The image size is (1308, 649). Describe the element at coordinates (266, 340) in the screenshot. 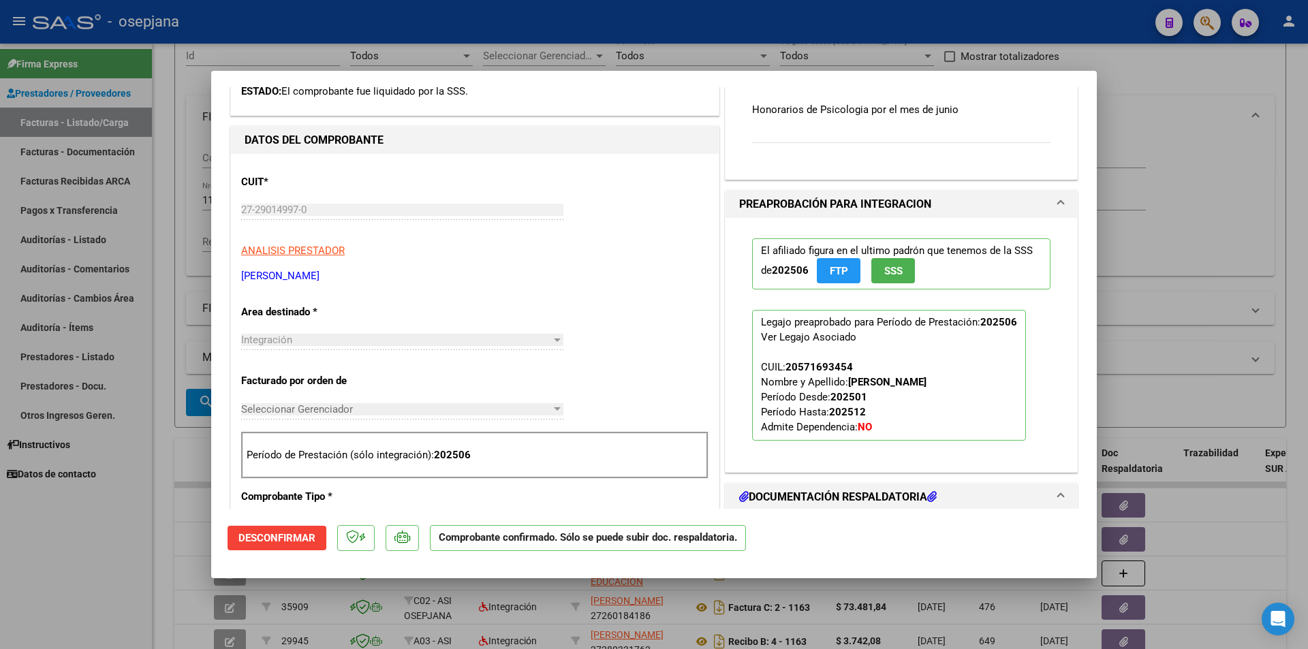

I see `span: Integración` at that location.